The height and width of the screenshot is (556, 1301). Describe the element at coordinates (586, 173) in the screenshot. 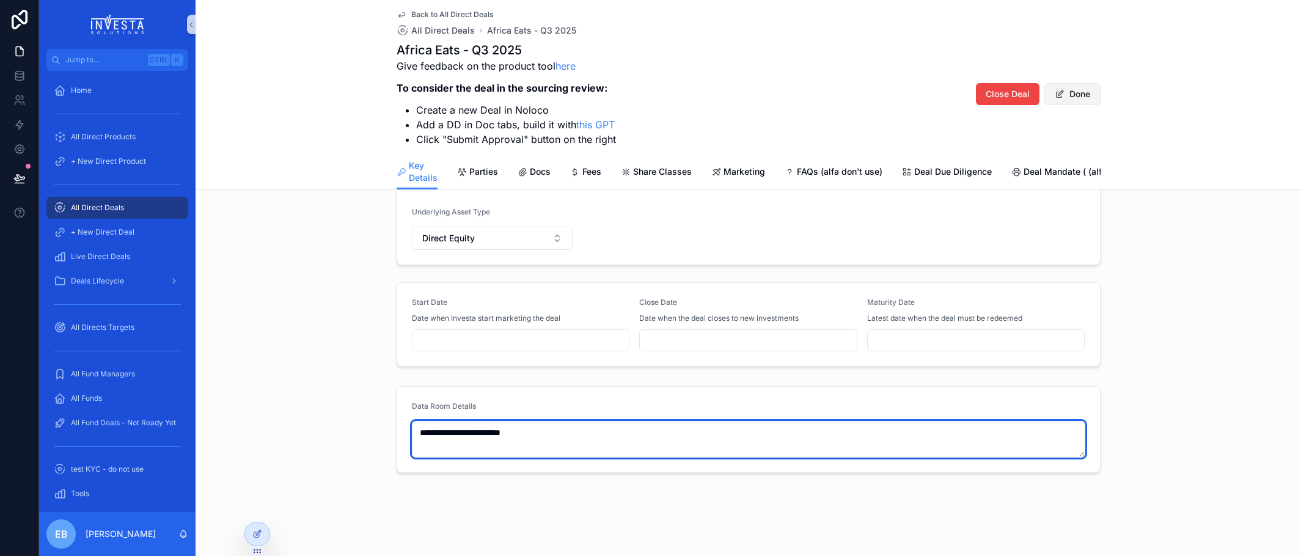

I see `a: Fees` at that location.